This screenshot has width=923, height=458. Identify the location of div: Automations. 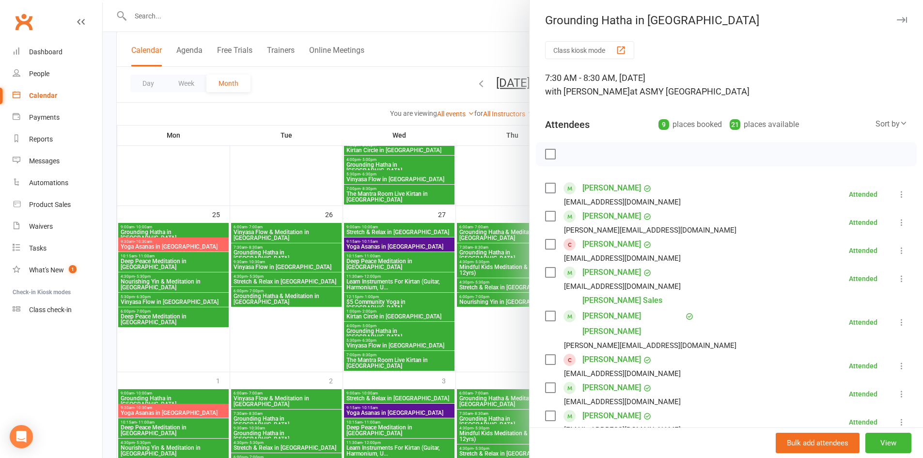
(48, 183).